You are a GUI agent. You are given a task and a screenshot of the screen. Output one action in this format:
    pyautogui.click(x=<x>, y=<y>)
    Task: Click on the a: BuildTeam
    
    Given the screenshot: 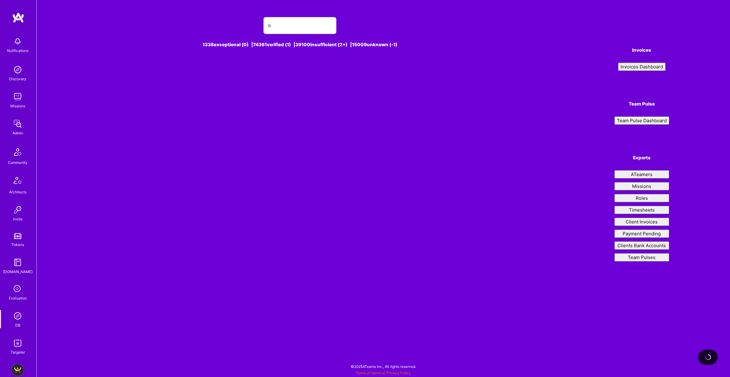 What is the action you would take?
    pyautogui.click(x=18, y=370)
    